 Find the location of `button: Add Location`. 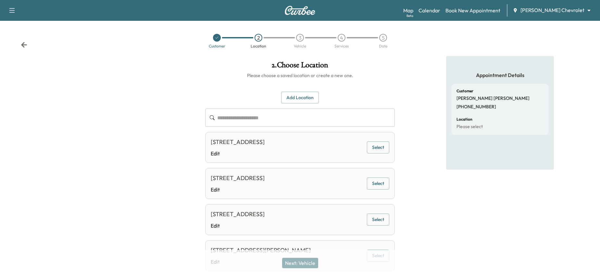

button: Add Location is located at coordinates (300, 97).